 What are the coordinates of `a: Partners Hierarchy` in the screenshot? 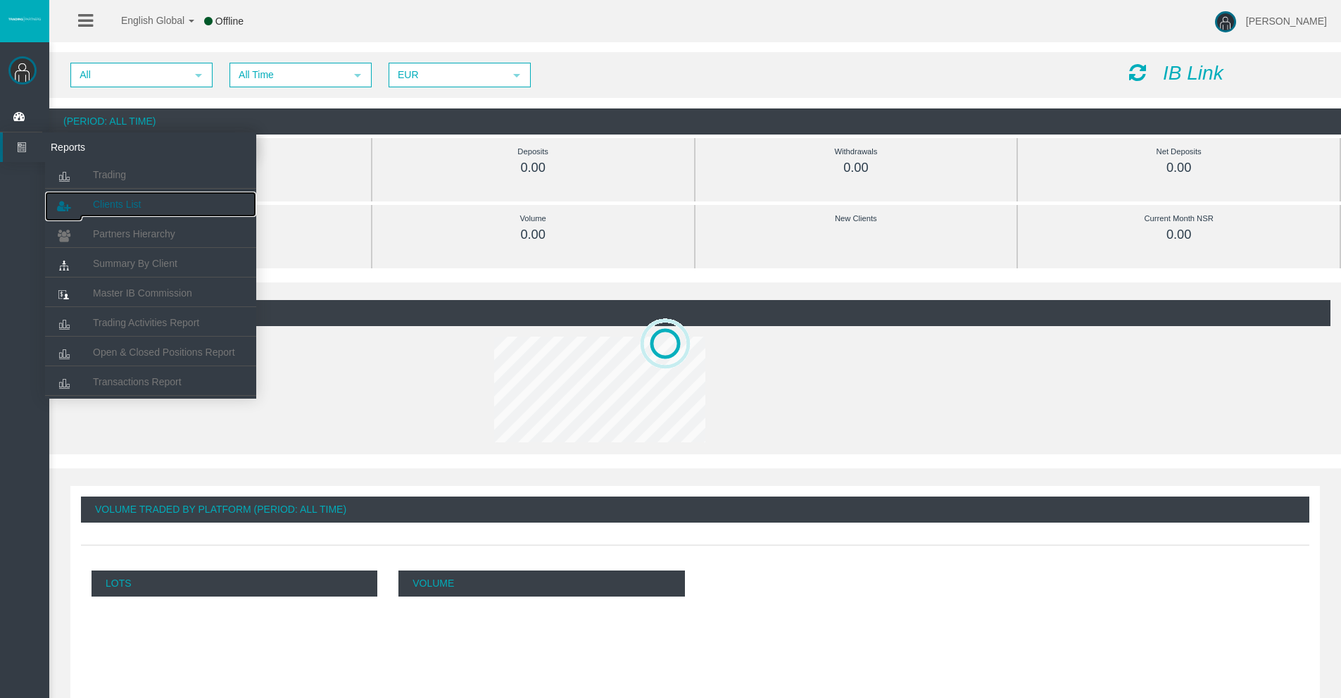 It's located at (151, 234).